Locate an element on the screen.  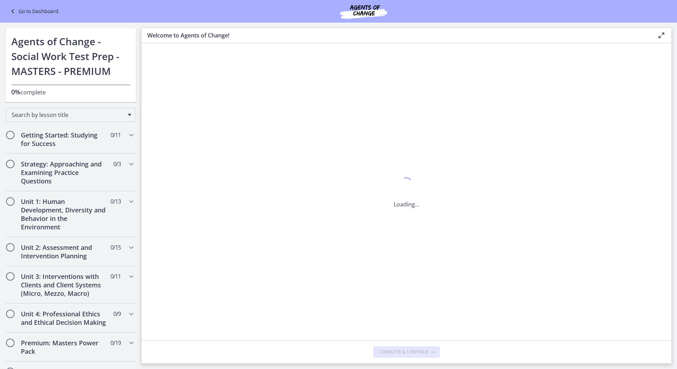
h2: Unit 3: Interventions with Clients and Client Systems (Micro, Mezzo, Macro) is located at coordinates (64, 285).